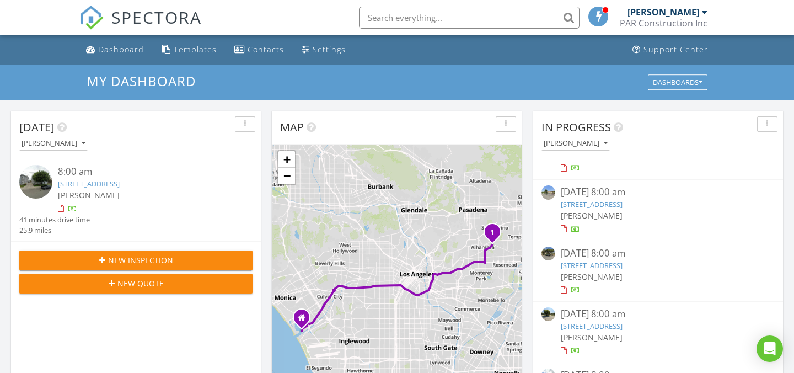 The height and width of the screenshot is (373, 794). What do you see at coordinates (469, 18) in the screenshot?
I see `input: Search everything...` at bounding box center [469, 18].